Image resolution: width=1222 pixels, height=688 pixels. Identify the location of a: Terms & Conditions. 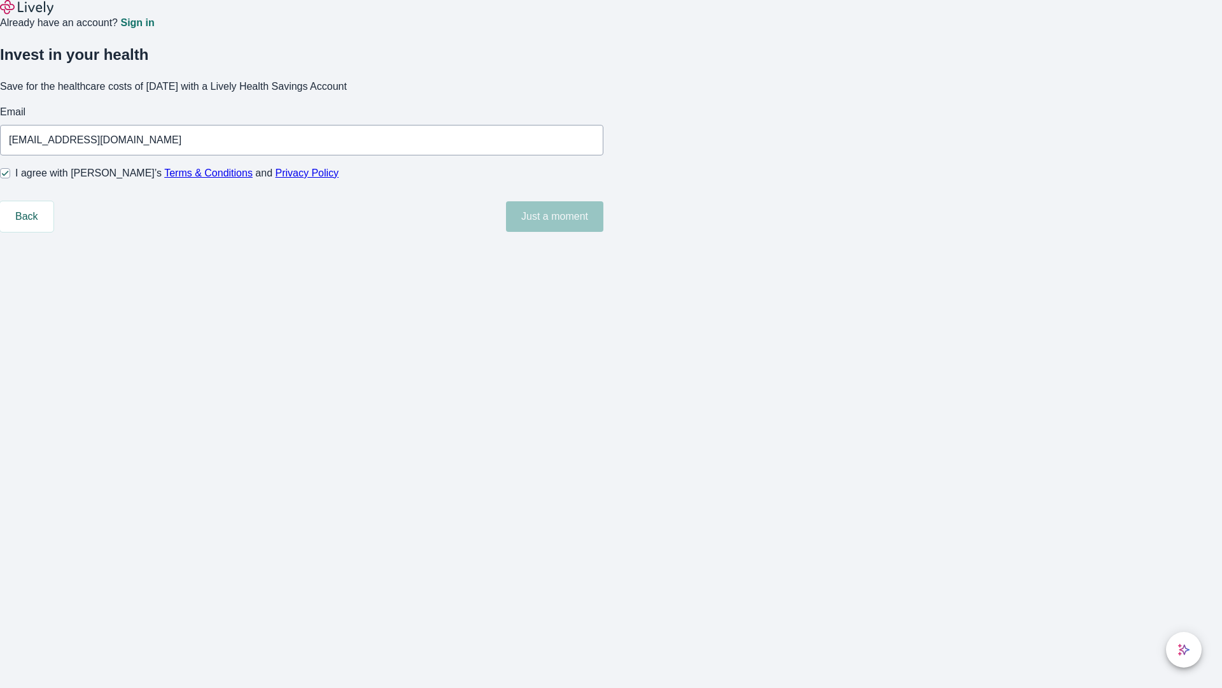
(208, 173).